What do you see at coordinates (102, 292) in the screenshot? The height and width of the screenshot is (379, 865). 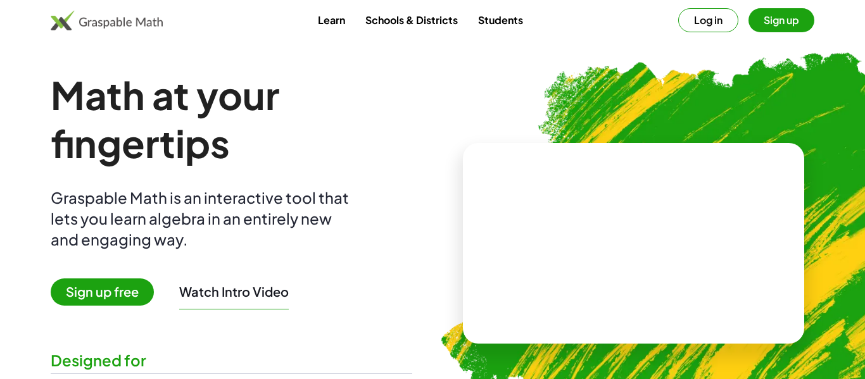 I see `span: Sign up free` at bounding box center [102, 292].